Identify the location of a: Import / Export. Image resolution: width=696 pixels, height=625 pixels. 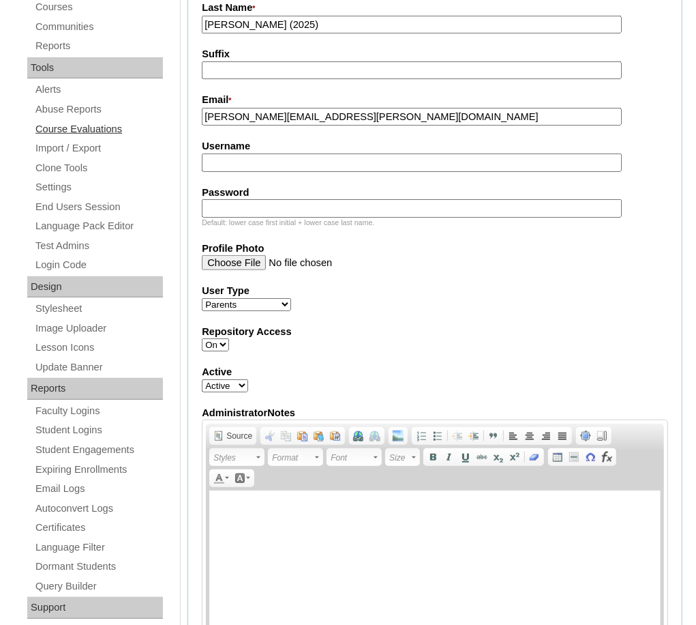
(98, 148).